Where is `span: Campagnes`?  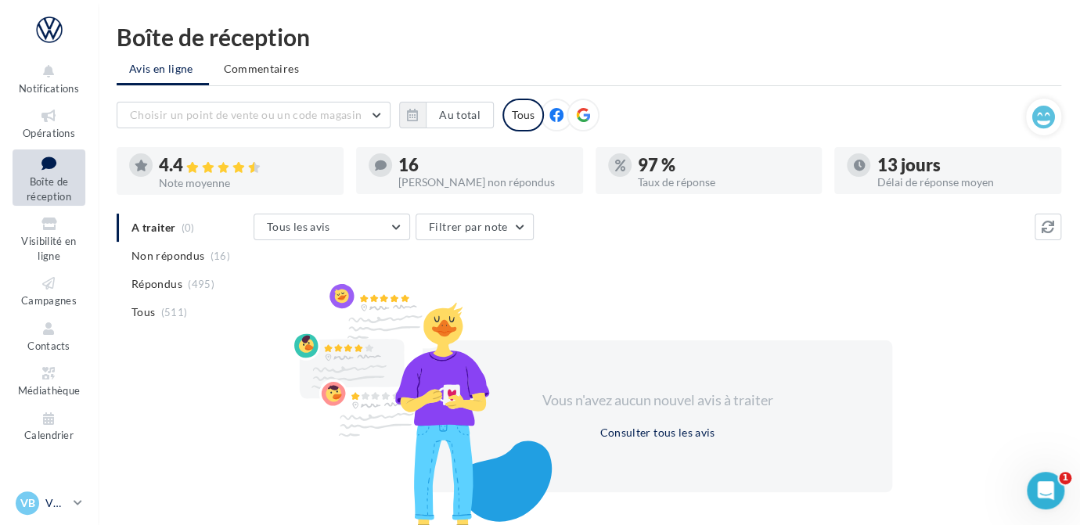 span: Campagnes is located at coordinates (49, 301).